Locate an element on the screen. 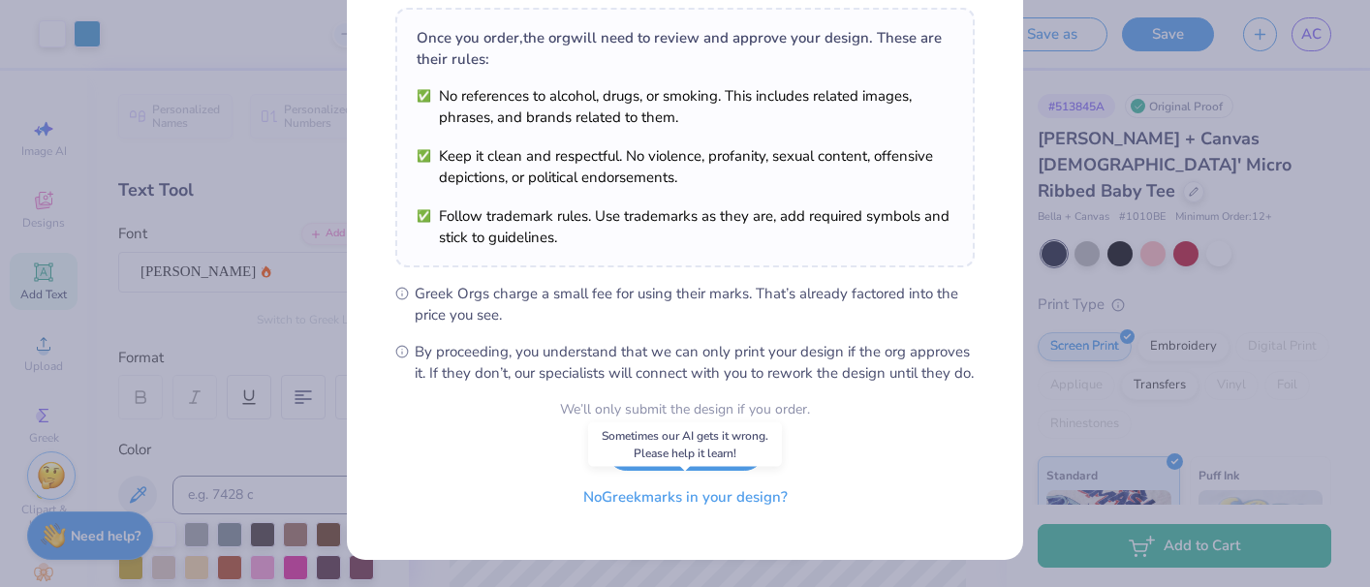 Image resolution: width=1370 pixels, height=587 pixels. li: Keep it clean and respectful. No violence, profanity, sexual content, offensive depictions, or po... is located at coordinates (685, 167).